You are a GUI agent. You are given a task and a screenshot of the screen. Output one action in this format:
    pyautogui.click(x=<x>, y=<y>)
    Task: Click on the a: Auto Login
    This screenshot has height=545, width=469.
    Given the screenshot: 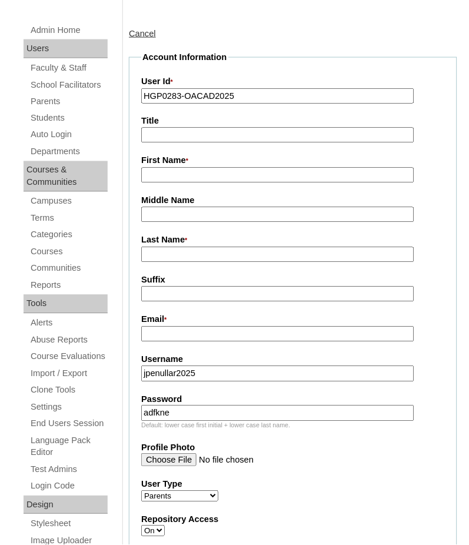 What is the action you would take?
    pyautogui.click(x=68, y=135)
    